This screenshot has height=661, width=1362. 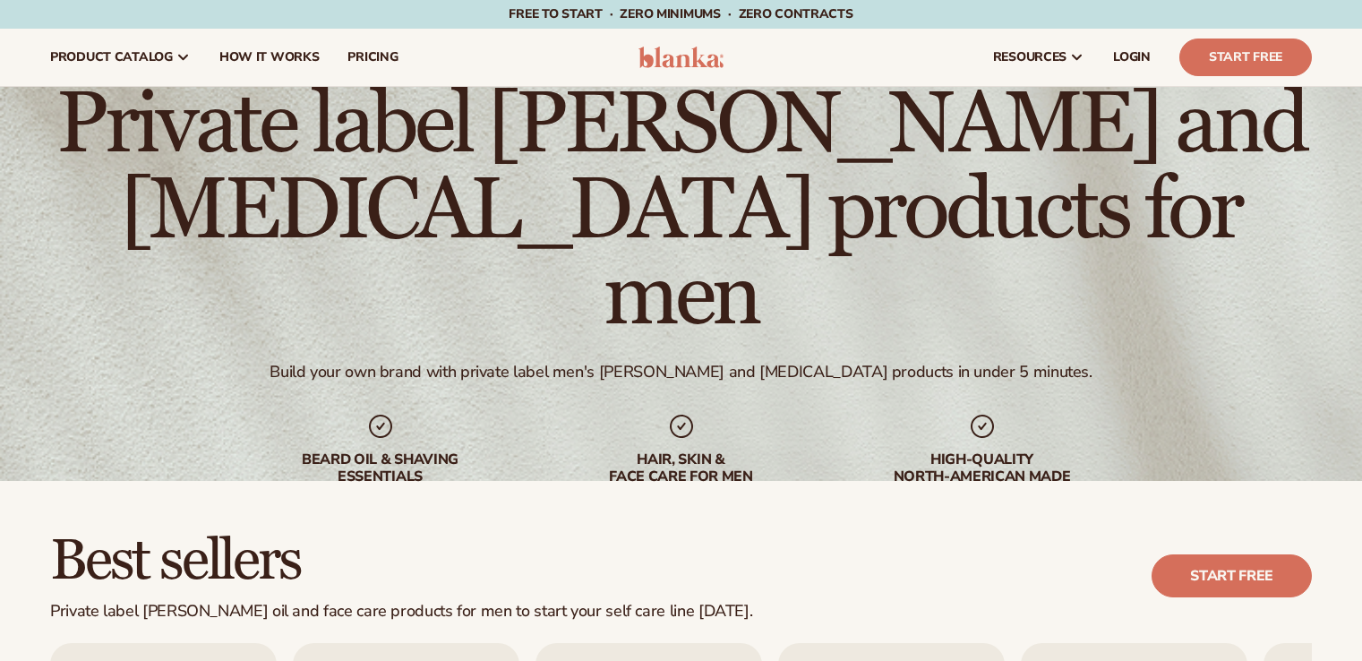 What do you see at coordinates (372, 57) in the screenshot?
I see `span: pricing` at bounding box center [372, 57].